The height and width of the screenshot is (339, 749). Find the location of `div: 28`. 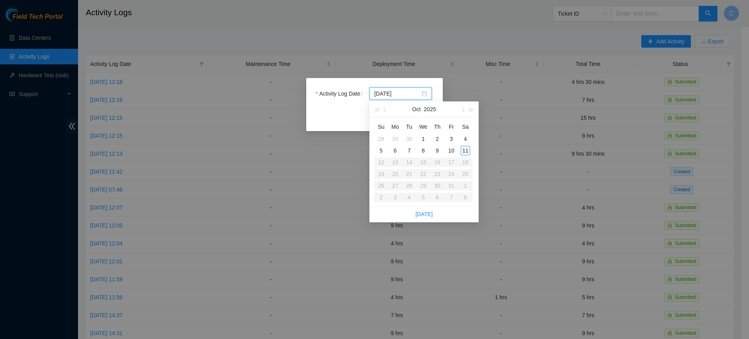

div: 28 is located at coordinates (381, 139).